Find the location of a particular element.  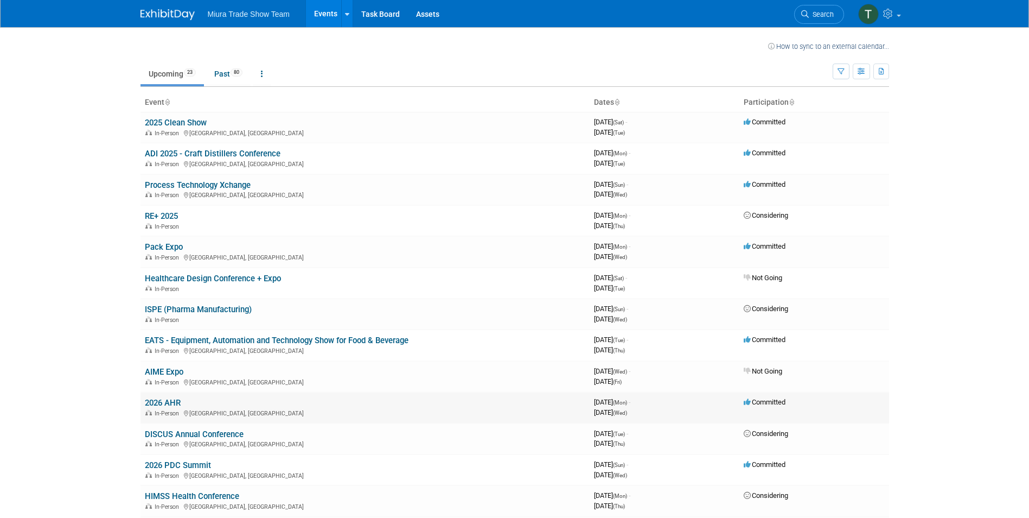

a: AIME Expo is located at coordinates (164, 372).